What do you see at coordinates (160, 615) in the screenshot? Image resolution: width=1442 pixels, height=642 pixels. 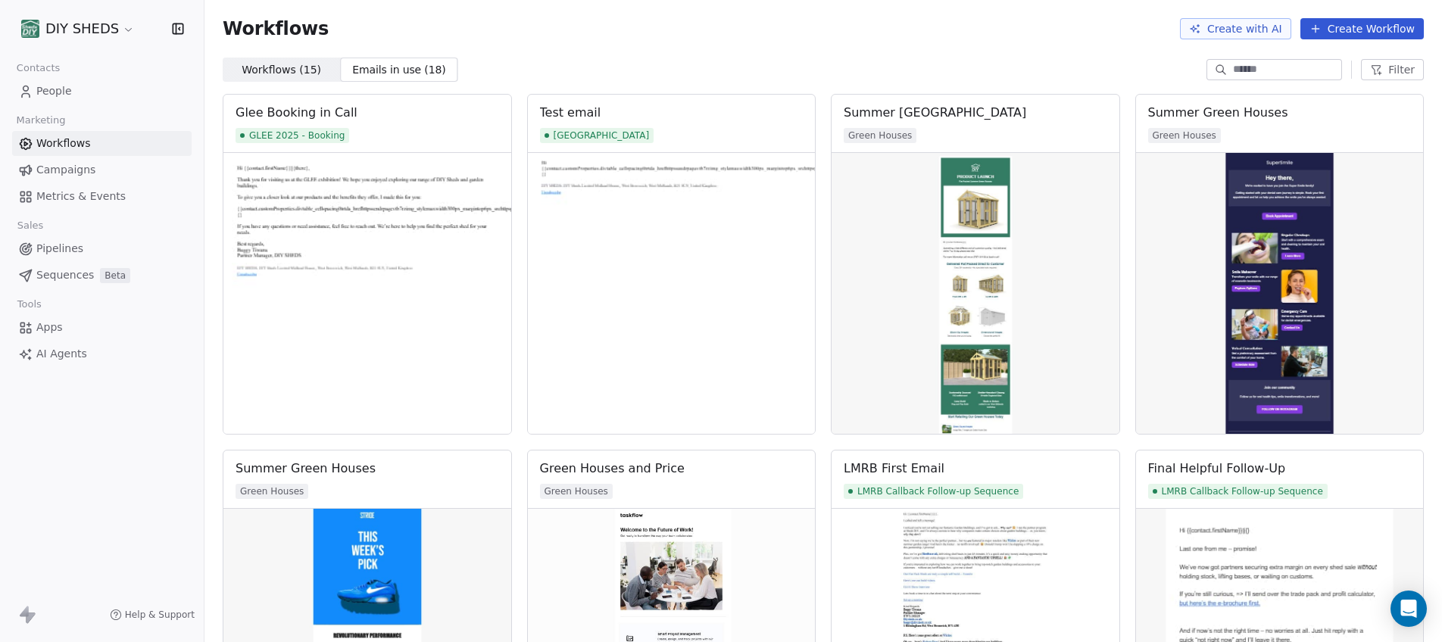 I see `span: Help & Support` at bounding box center [160, 615].